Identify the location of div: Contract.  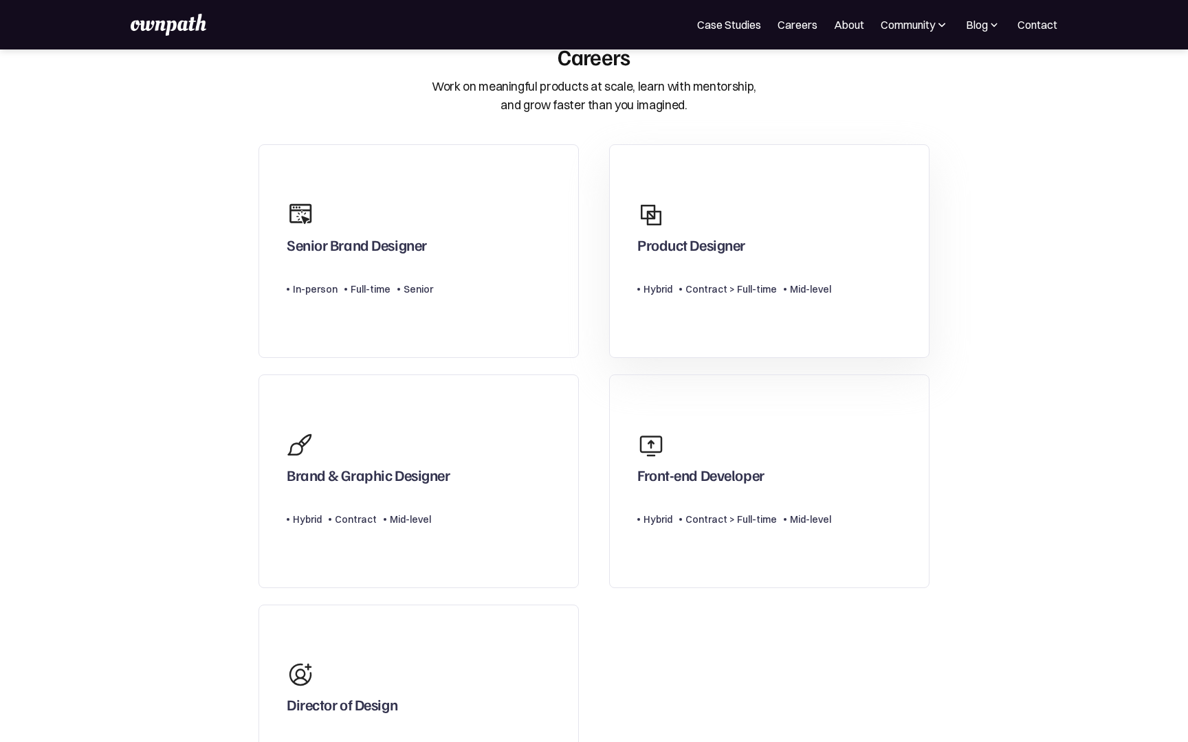
(355, 520).